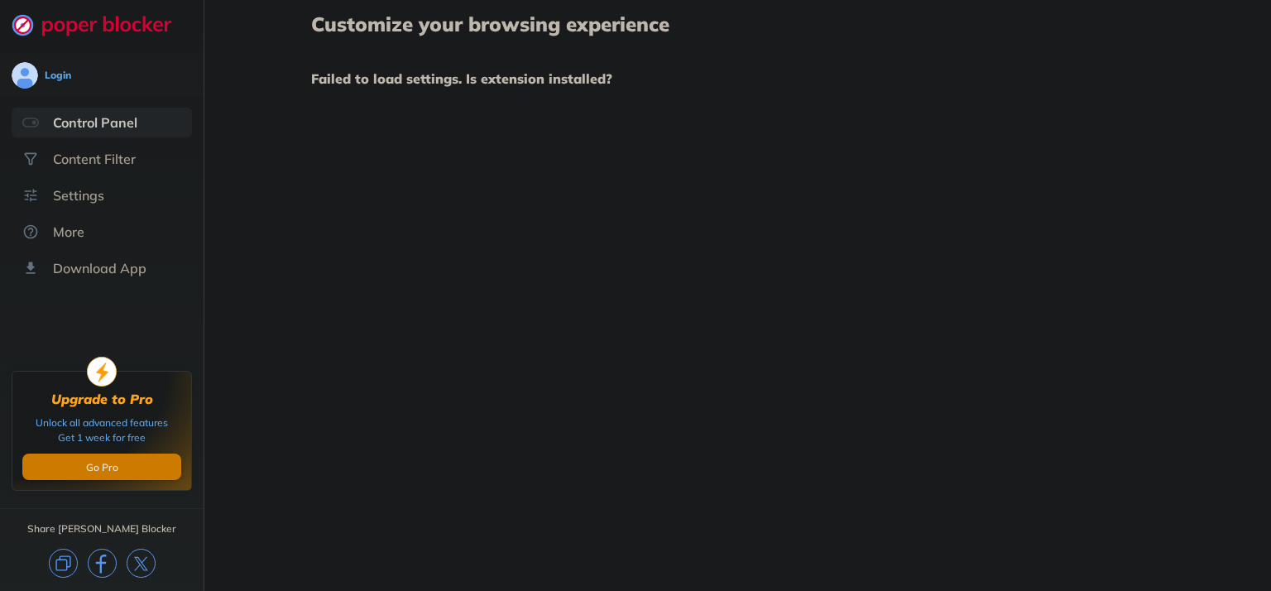  Describe the element at coordinates (737, 79) in the screenshot. I see `h1: Failed to load settings. Is extension installed?` at that location.